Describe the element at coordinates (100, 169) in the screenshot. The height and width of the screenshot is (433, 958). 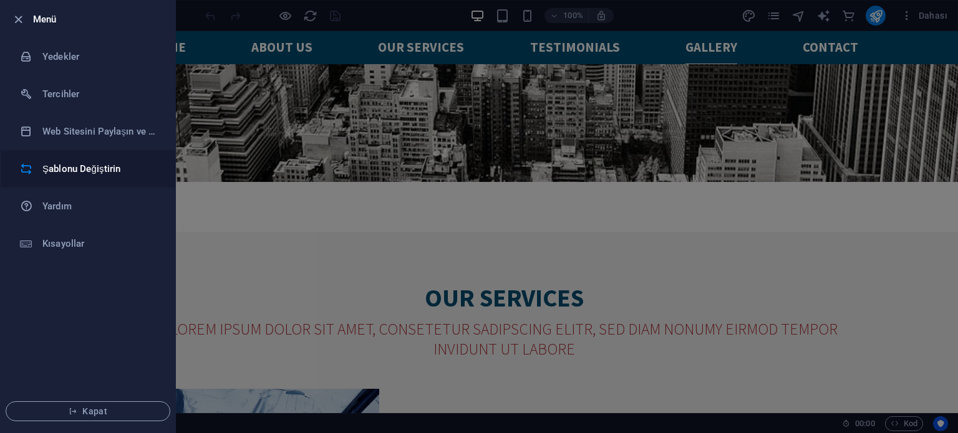
I see `h6: Şablonu Değiştirin` at that location.